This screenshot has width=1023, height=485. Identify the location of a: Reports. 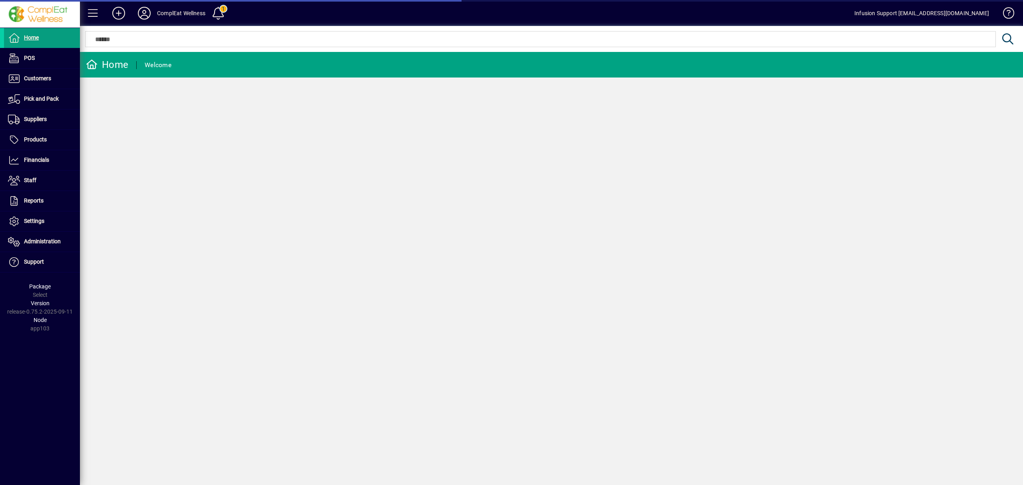
(42, 201).